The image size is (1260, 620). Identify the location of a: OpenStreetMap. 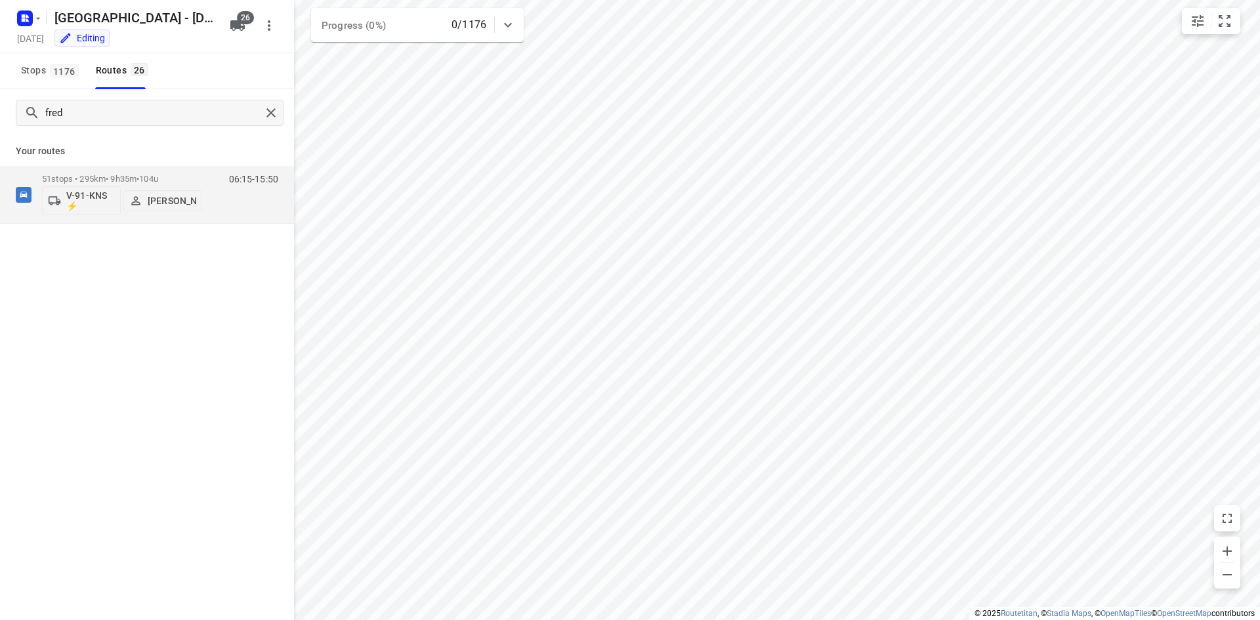
(1184, 614).